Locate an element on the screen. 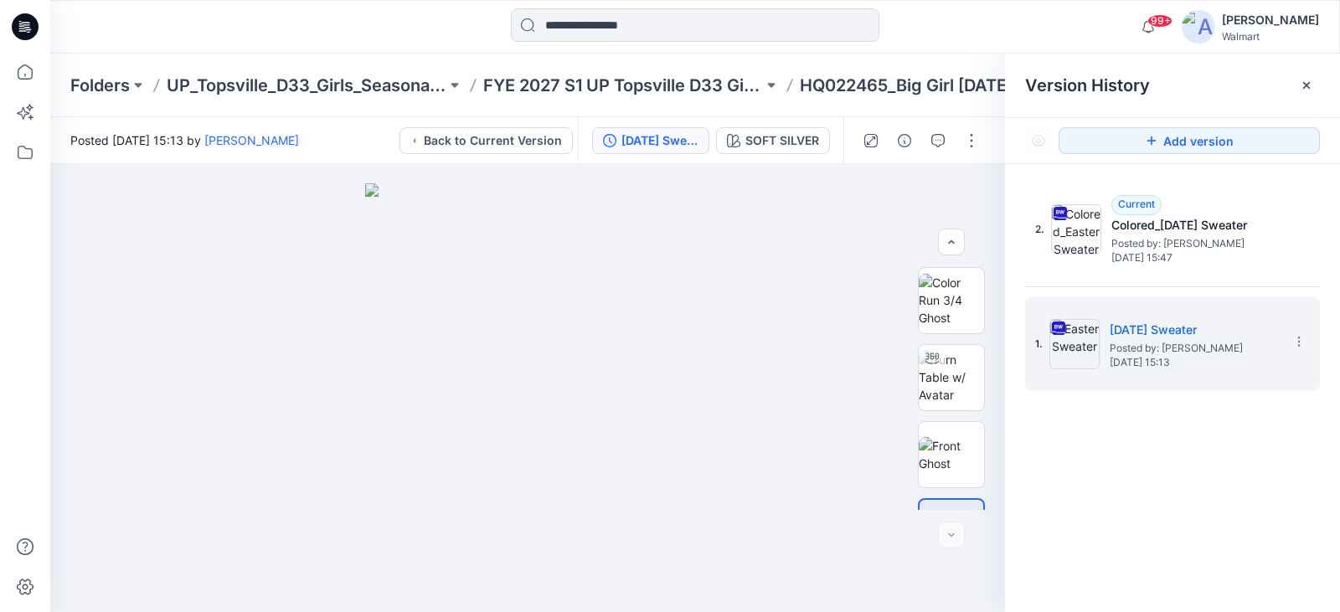 This screenshot has width=1340, height=612. a: UP_Topsville_D33_Girls_Seasonal Events is located at coordinates (307, 85).